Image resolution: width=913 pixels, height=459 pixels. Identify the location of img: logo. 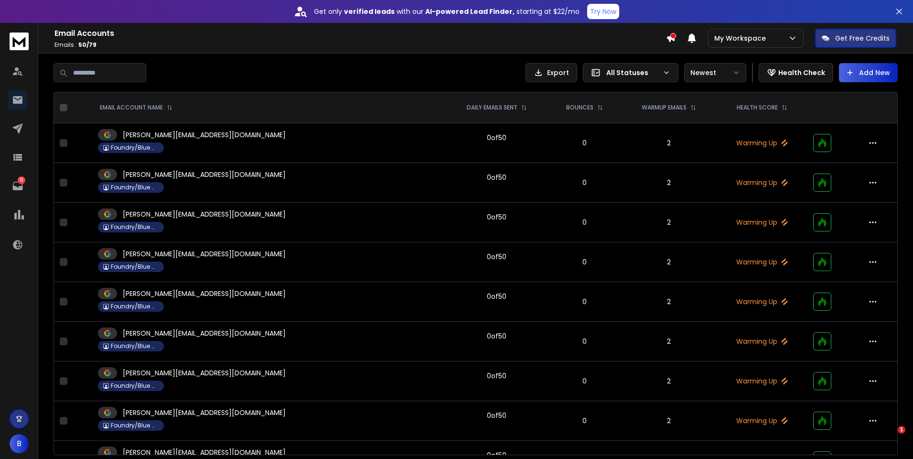
(19, 41).